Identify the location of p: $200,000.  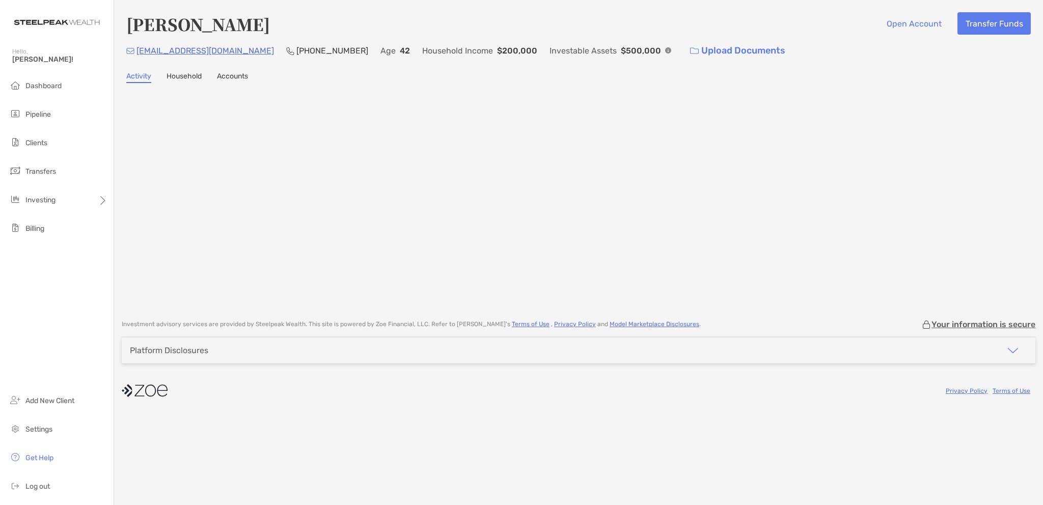
(517, 50).